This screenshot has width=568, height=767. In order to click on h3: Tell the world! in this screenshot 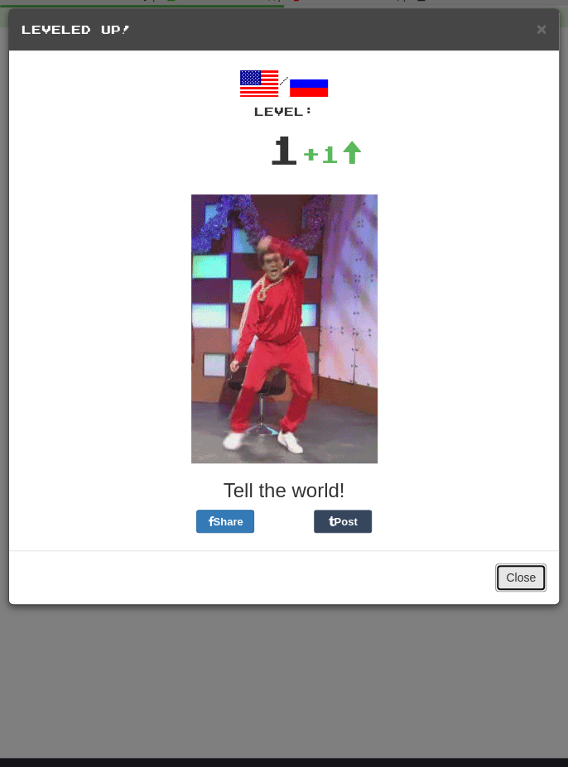, I will do `click(284, 491)`.